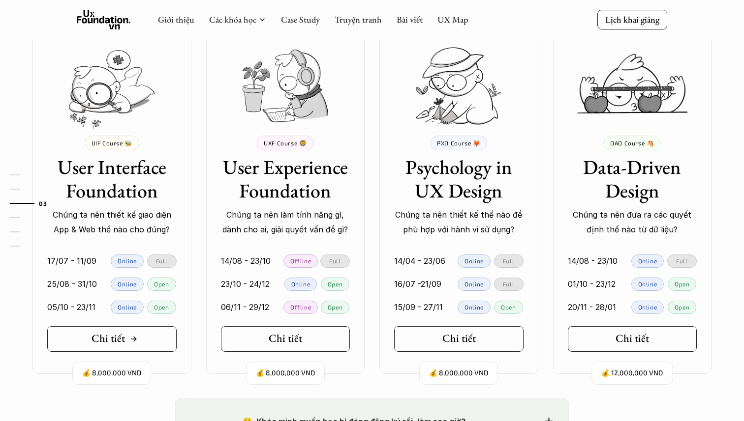 The image size is (744, 421). I want to click on a: Giới thiệu, so click(176, 19).